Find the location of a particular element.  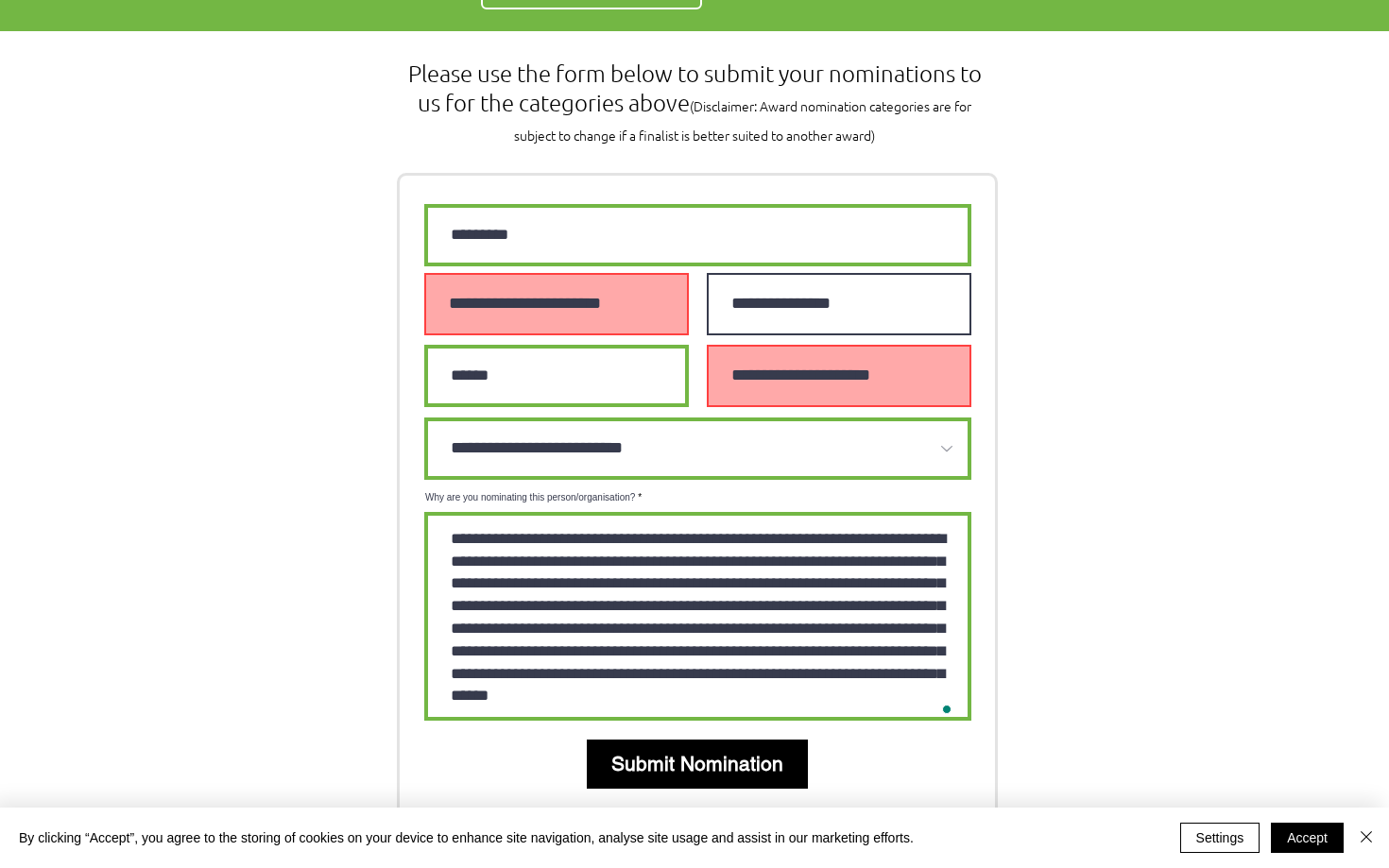

textarea: To enrich screen reader interactions, please activate Accessibility in Grammarly extension settings is located at coordinates (697, 615).